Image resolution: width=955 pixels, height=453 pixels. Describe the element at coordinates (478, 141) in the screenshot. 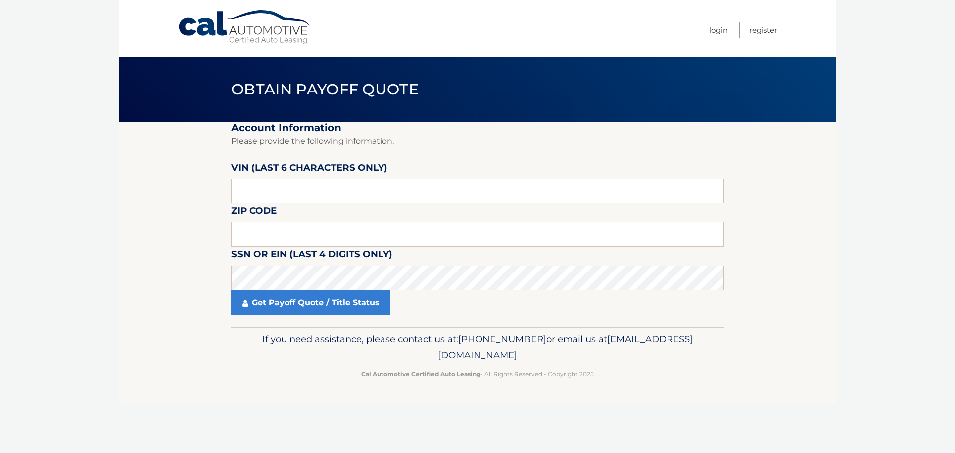

I see `p: Please provide the following information.` at that location.